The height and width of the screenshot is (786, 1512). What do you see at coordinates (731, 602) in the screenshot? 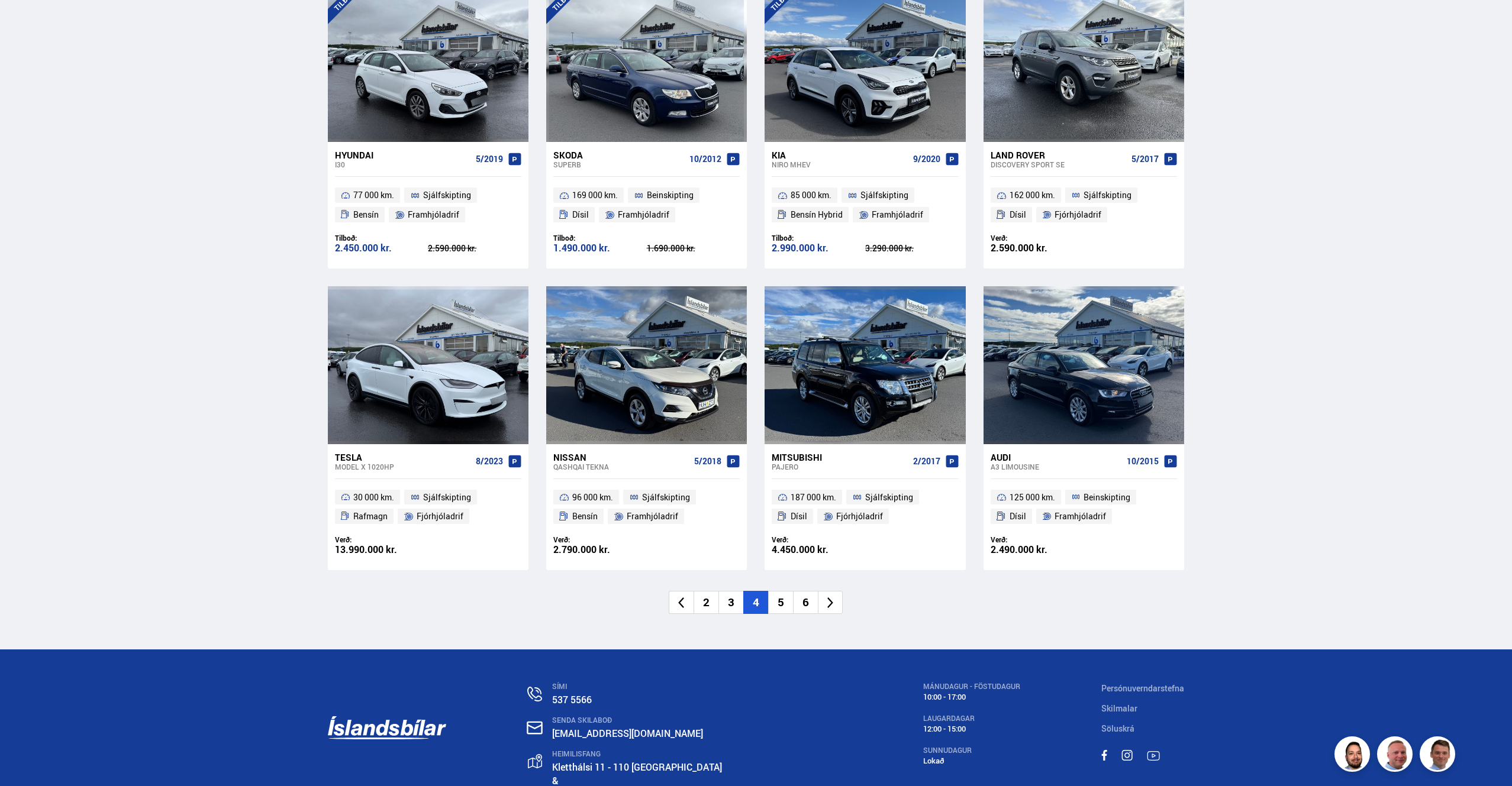
I see `li: 3` at bounding box center [731, 602].